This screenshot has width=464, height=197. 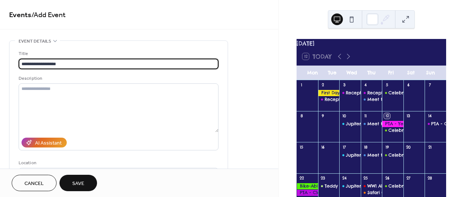 I want to click on div: Meet the Teacher - Mercury and Saturn Class (Year 2, 3 and 4), so click(x=371, y=124).